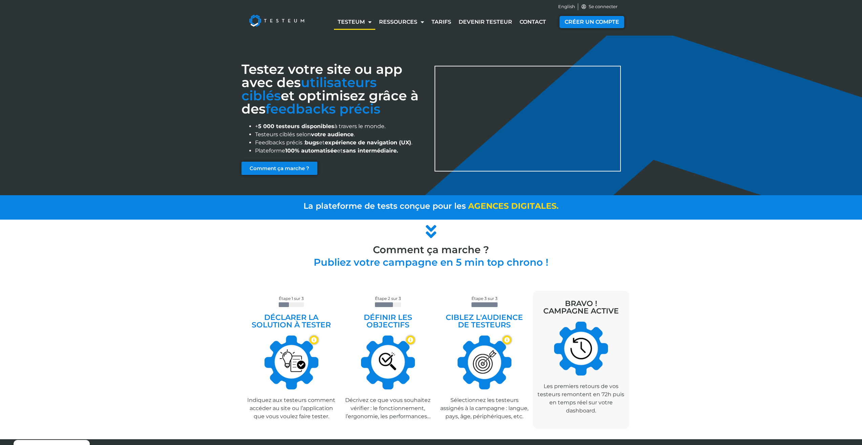  I want to click on strong: votre audience, so click(332, 134).